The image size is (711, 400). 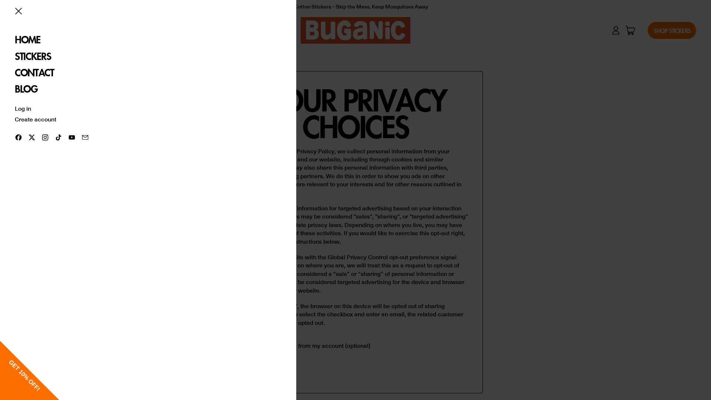 I want to click on a: Create account, so click(x=36, y=119).